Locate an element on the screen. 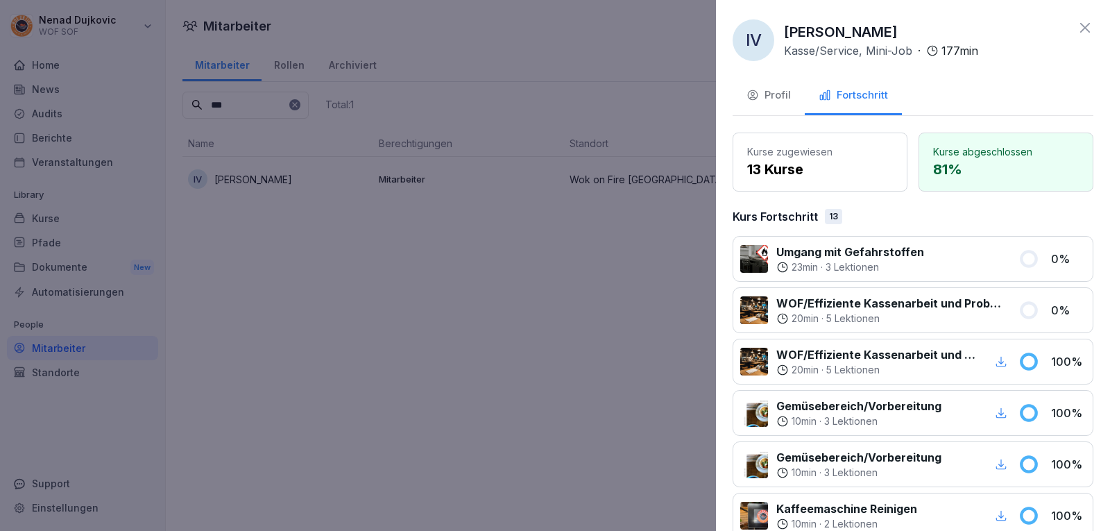  p: 13 Kurse is located at coordinates (820, 169).